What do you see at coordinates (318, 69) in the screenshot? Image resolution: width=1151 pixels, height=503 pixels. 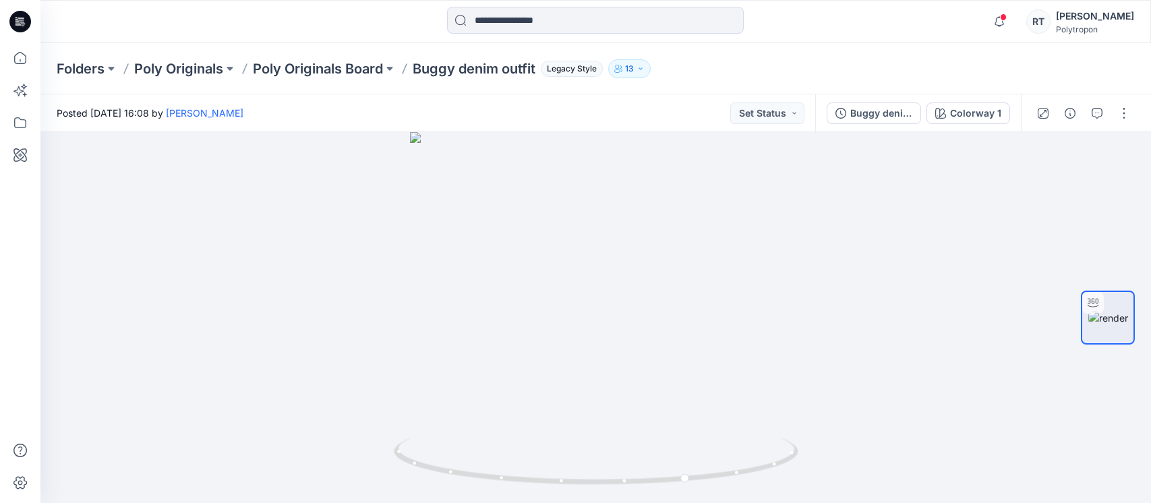 I see `p: Poly Originals Board` at bounding box center [318, 69].